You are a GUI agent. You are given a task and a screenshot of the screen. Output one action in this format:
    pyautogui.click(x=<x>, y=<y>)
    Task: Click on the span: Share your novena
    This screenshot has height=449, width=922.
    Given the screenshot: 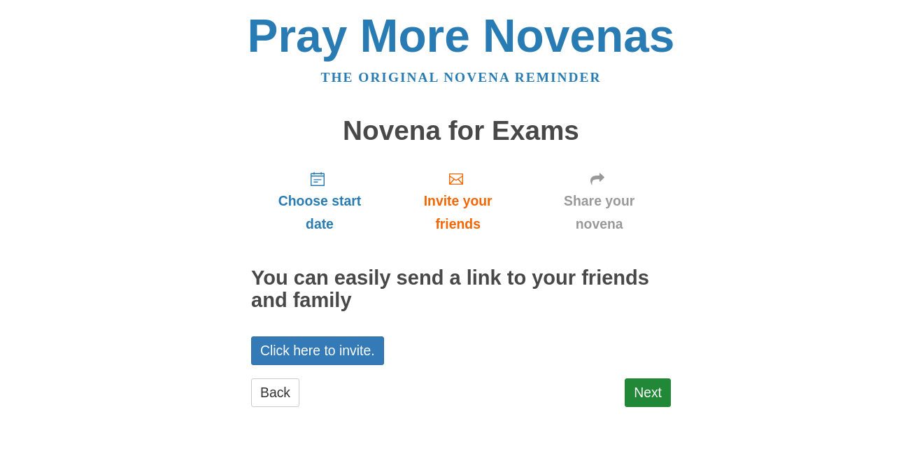 What is the action you would take?
    pyautogui.click(x=599, y=213)
    